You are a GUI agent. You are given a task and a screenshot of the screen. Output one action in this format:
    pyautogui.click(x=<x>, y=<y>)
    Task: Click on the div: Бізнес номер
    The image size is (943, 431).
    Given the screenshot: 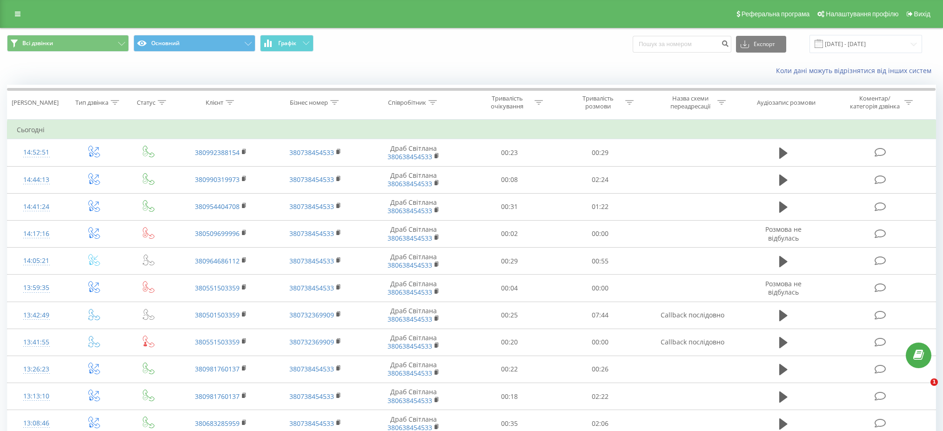 What is the action you would take?
    pyautogui.click(x=309, y=102)
    